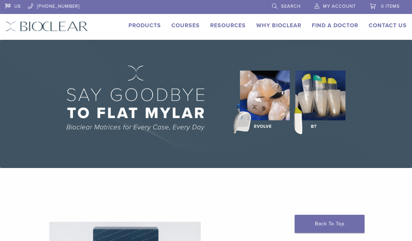 Image resolution: width=412 pixels, height=241 pixels. Describe the element at coordinates (46, 26) in the screenshot. I see `img: Bioclear` at that location.